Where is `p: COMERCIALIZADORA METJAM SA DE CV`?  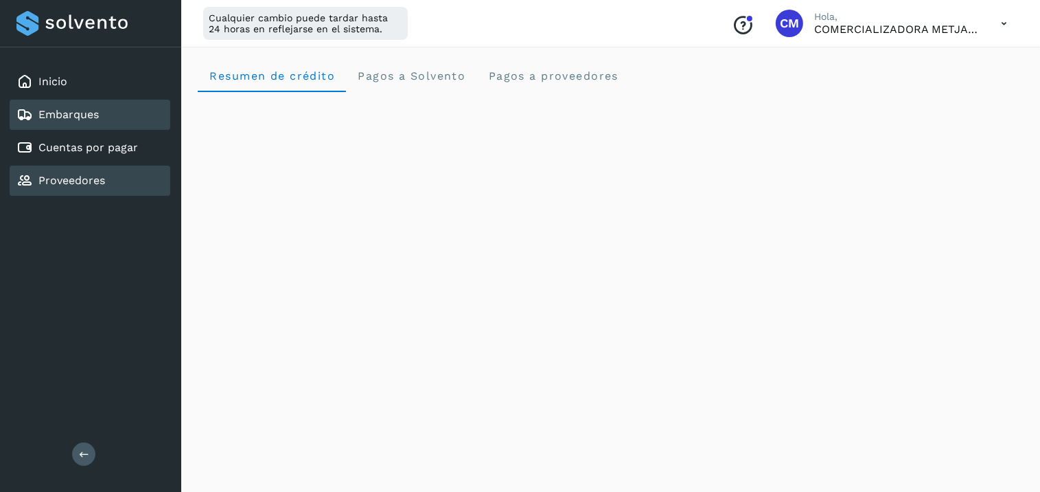 p: COMERCIALIZADORA METJAM SA DE CV is located at coordinates (897, 29).